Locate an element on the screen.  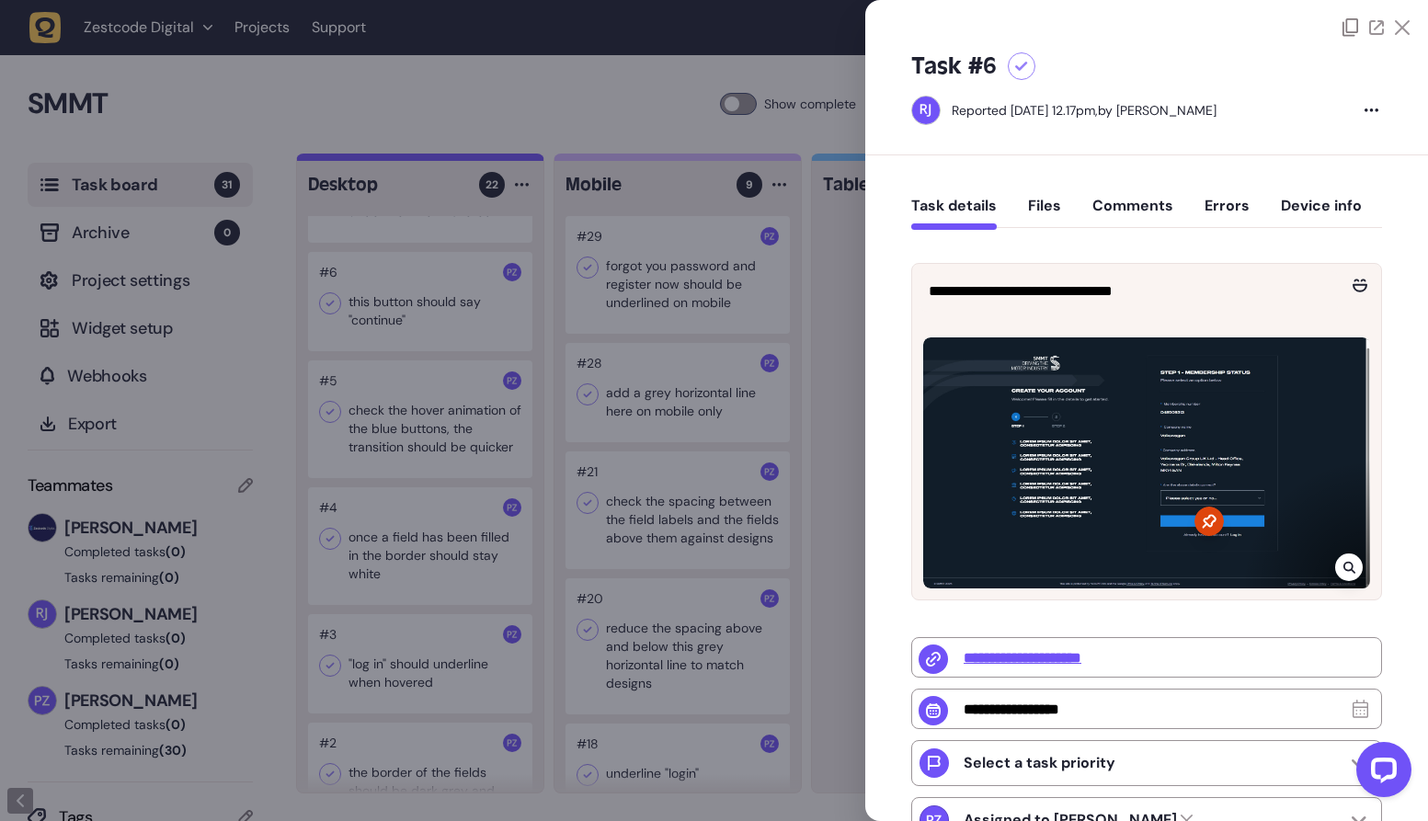
h5: Task #6 is located at coordinates (954, 66).